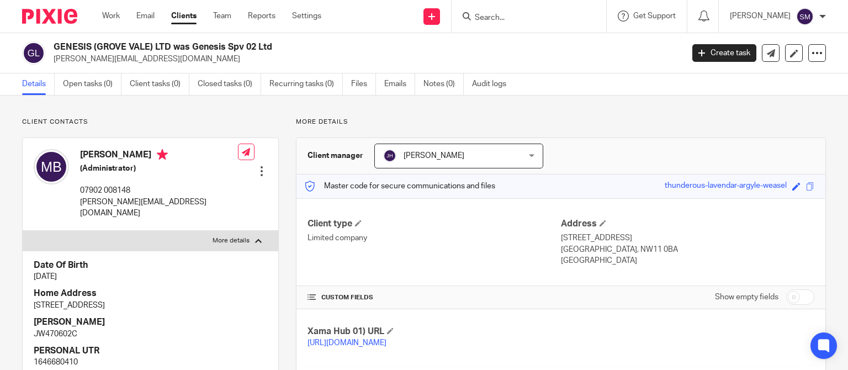 Image resolution: width=848 pixels, height=370 pixels. I want to click on a: Notes (0), so click(443, 84).